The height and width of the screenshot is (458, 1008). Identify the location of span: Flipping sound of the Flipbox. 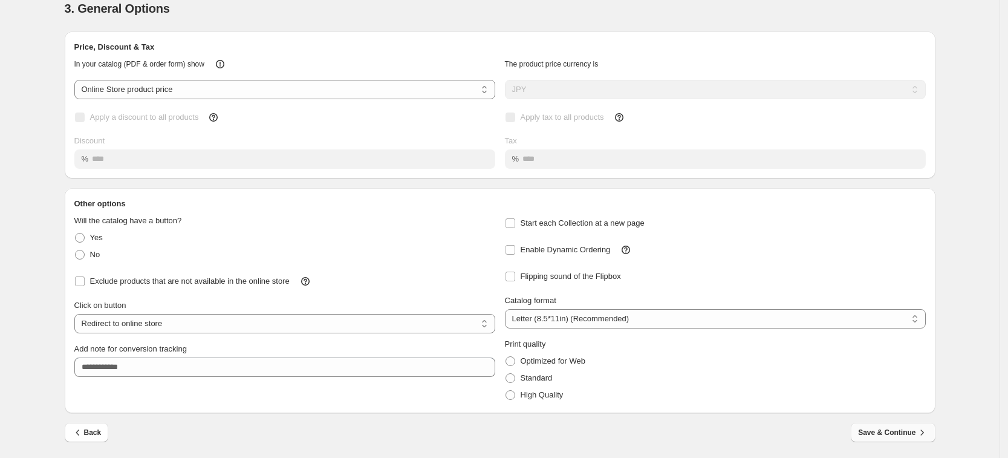
(571, 276).